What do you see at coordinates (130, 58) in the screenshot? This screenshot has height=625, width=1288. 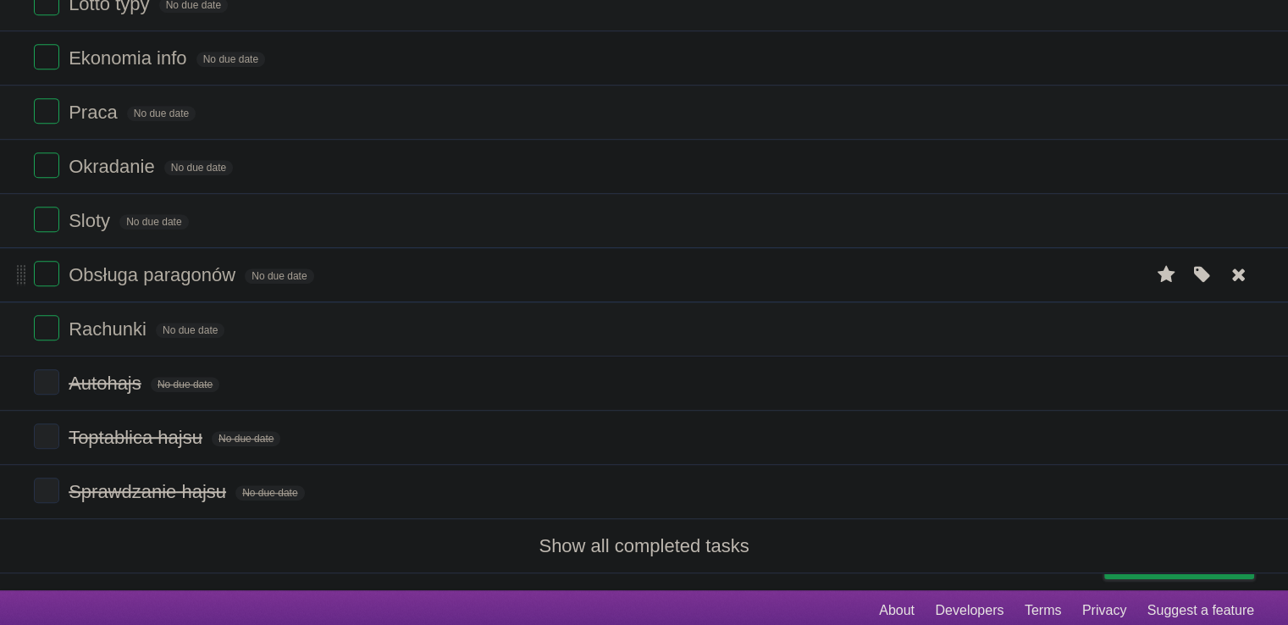 I see `span: Ekonomia info` at bounding box center [130, 58].